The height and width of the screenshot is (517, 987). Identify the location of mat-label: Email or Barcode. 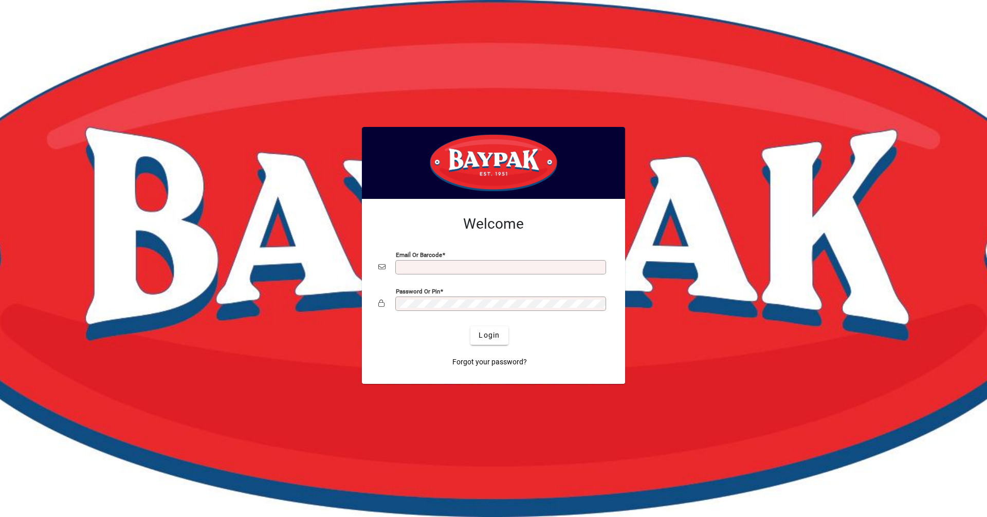
(419, 254).